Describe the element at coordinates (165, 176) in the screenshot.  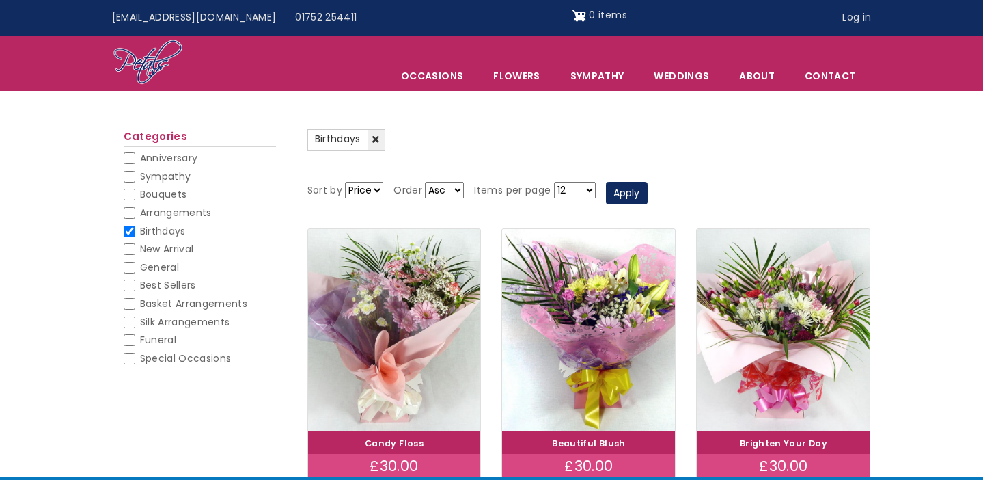
I see `span: Sympathy` at that location.